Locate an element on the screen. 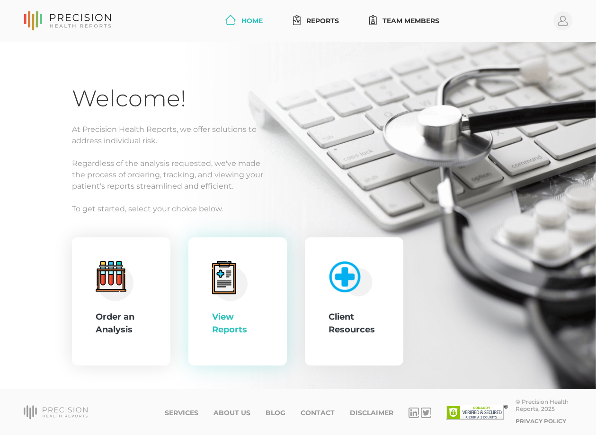  img: SSL site seal - click to verify is located at coordinates (476, 413).